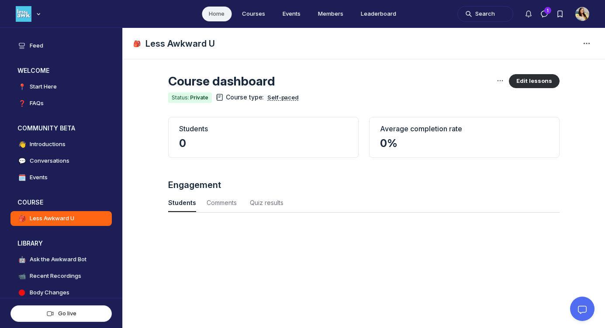  I want to click on button: COURSECollapse space, so click(61, 203).